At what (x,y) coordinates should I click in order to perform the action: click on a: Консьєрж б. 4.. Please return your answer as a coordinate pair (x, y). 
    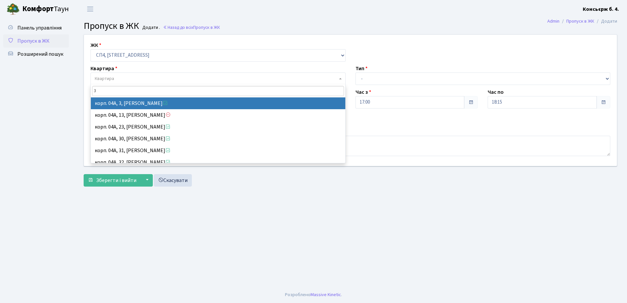
    Looking at the image, I should click on (600, 9).